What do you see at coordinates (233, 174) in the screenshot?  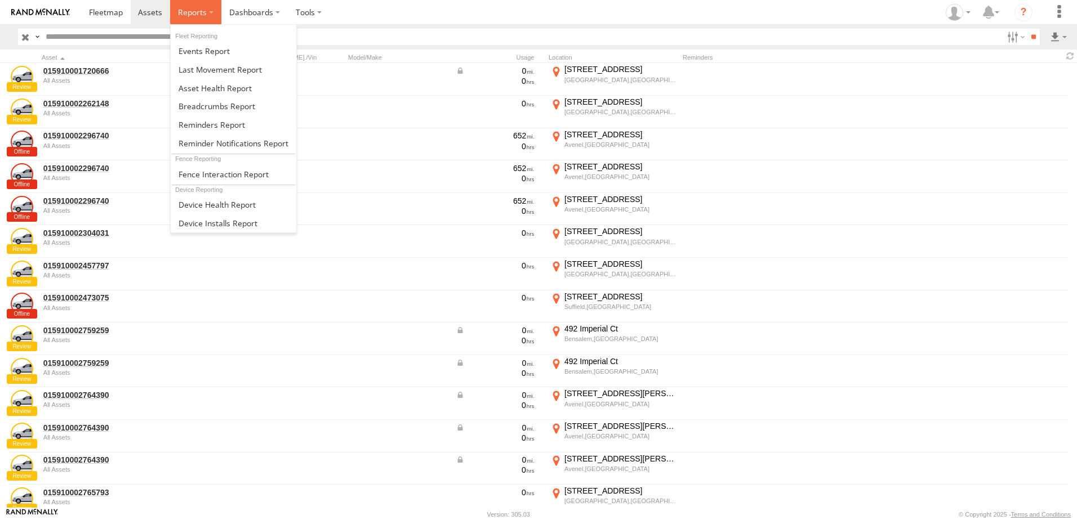 I see `a: Fence Interaction Report` at bounding box center [233, 174].